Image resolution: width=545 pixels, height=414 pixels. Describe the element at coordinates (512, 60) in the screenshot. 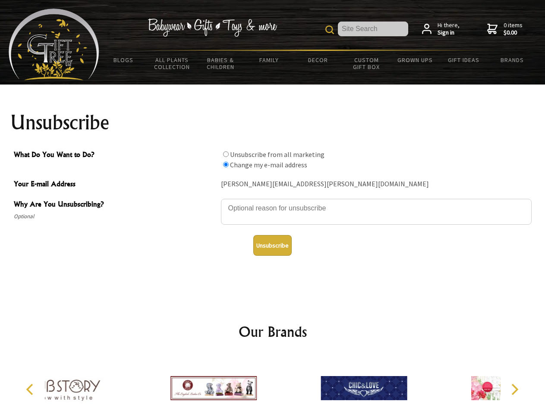

I see `a: Brands` at that location.